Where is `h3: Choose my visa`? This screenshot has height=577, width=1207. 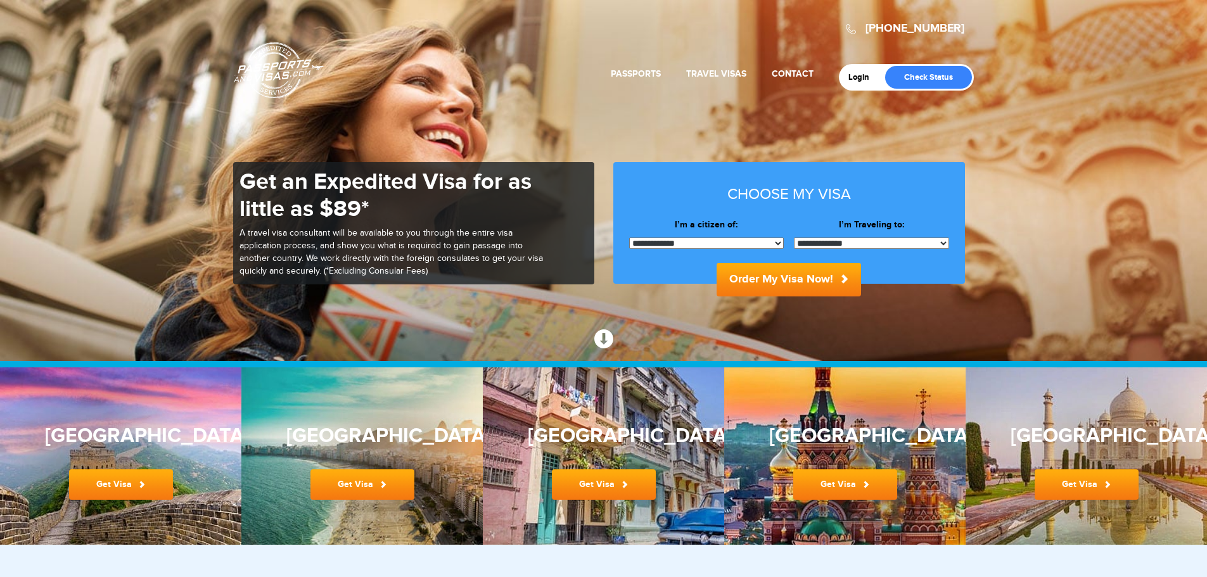 h3: Choose my visa is located at coordinates (789, 194).